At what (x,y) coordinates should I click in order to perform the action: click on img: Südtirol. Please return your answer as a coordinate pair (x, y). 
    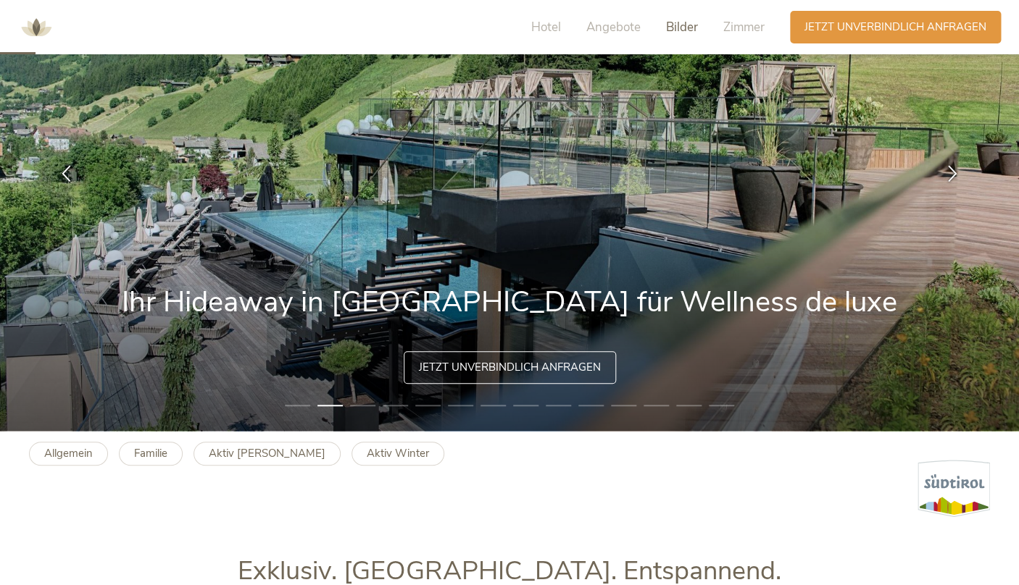
    Looking at the image, I should click on (953, 488).